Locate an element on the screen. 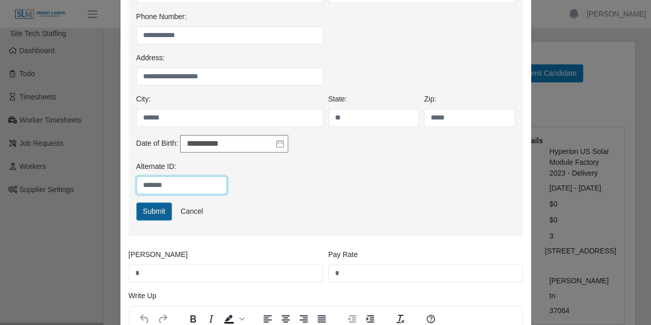  label: Address: is located at coordinates (150, 58).